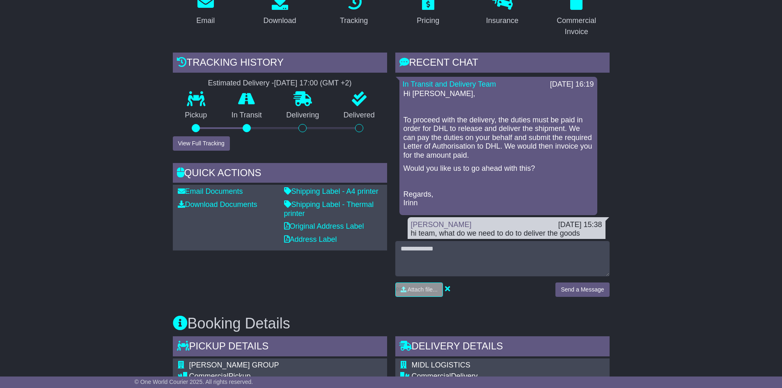  What do you see at coordinates (582, 289) in the screenshot?
I see `button: Send a Message` at bounding box center [582, 289].